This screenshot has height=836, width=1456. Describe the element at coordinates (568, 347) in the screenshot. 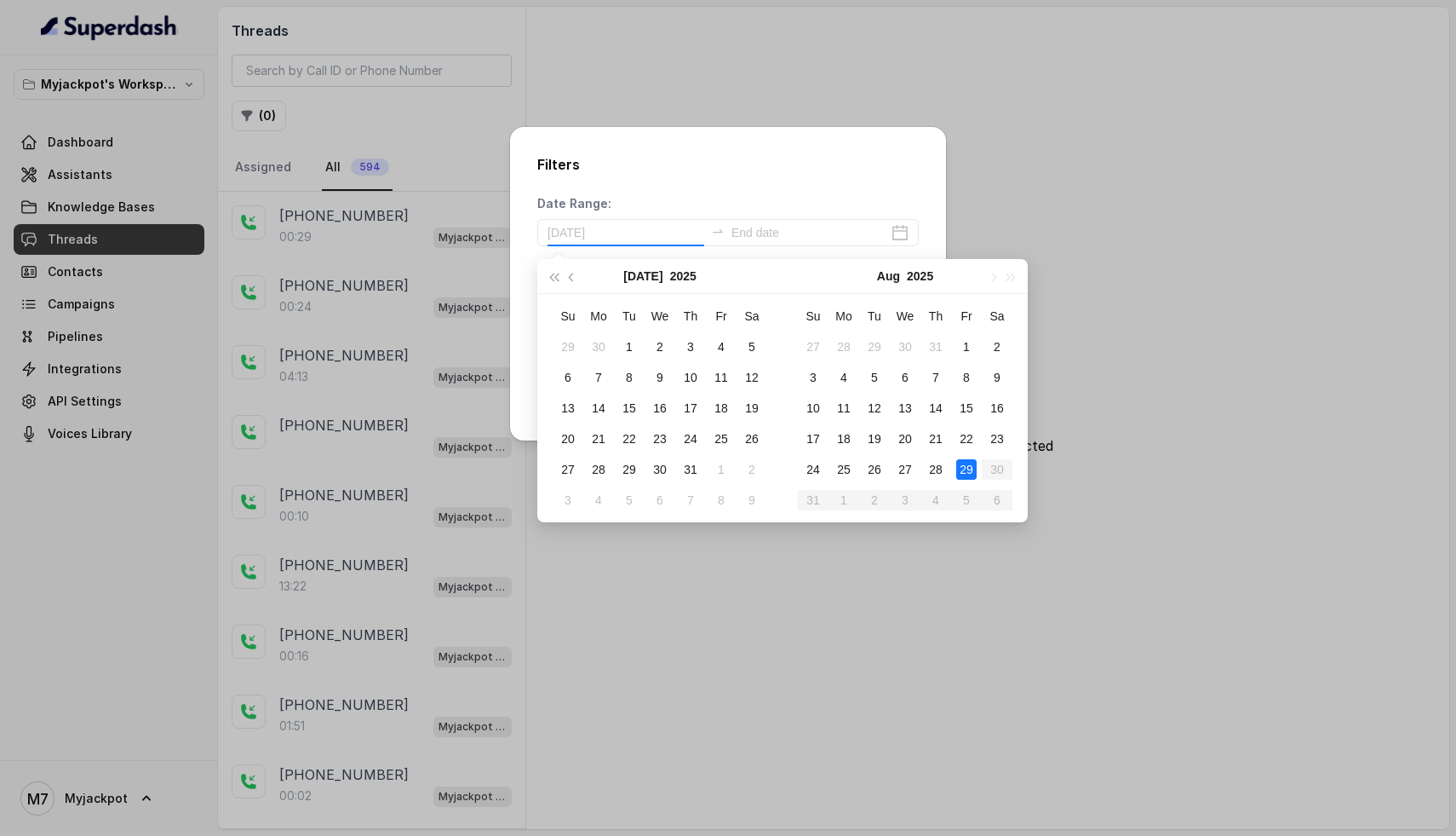

I see `td: 2025-06-29` at that location.